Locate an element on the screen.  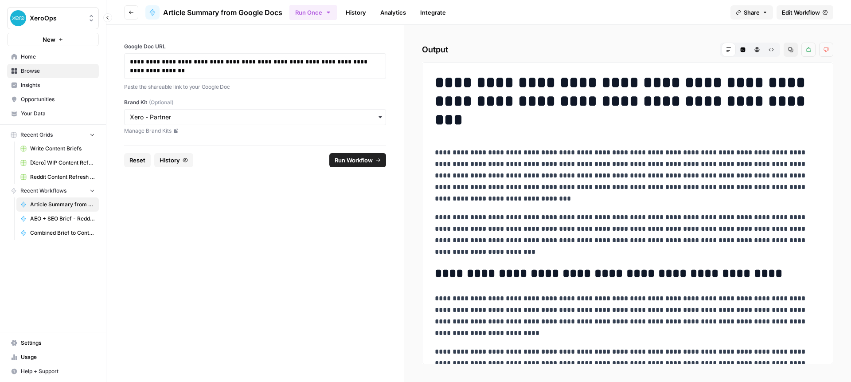
span: XeroOps is located at coordinates (56, 18).